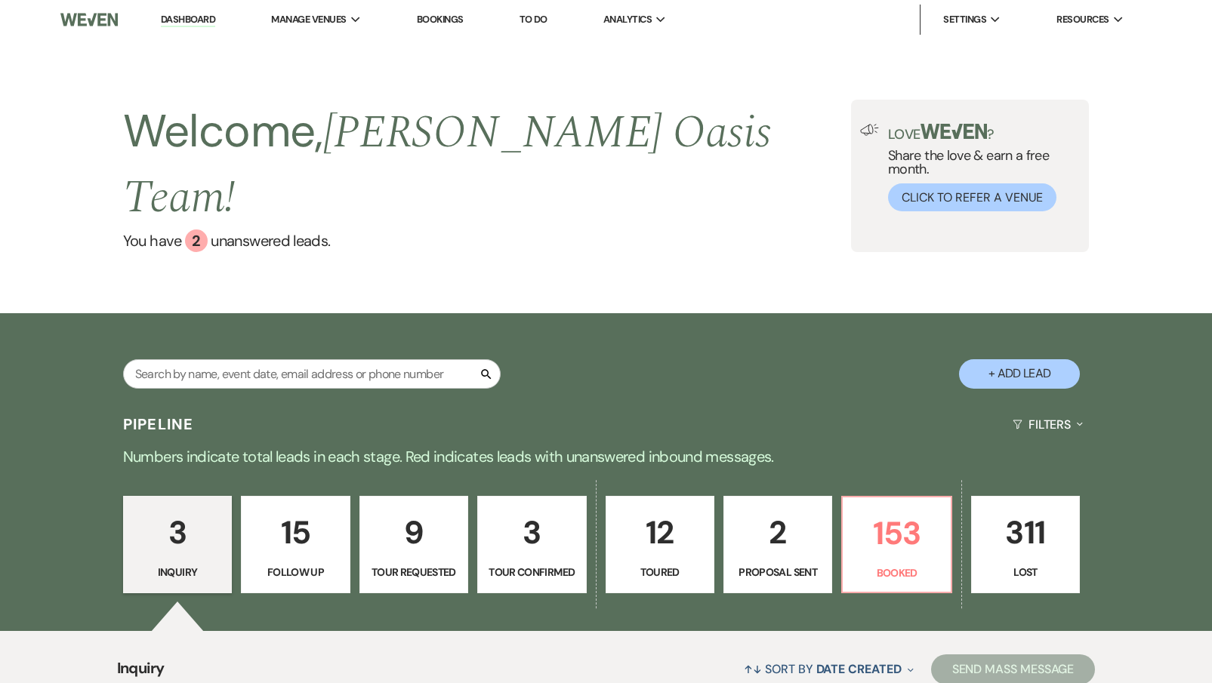 This screenshot has height=683, width=1212. I want to click on a: Bookings, so click(440, 19).